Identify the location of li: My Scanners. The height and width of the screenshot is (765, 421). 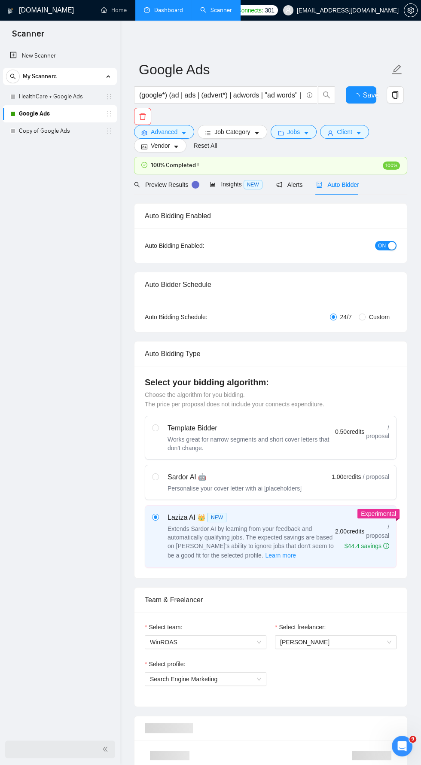
(60, 104).